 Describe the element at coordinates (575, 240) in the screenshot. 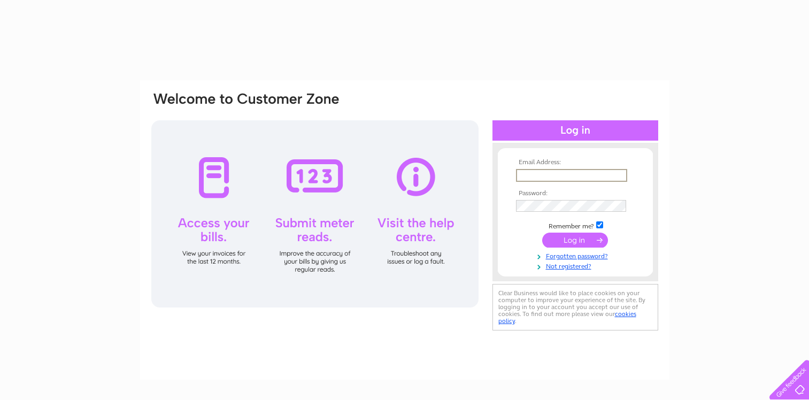

I see `input: Submit` at that location.